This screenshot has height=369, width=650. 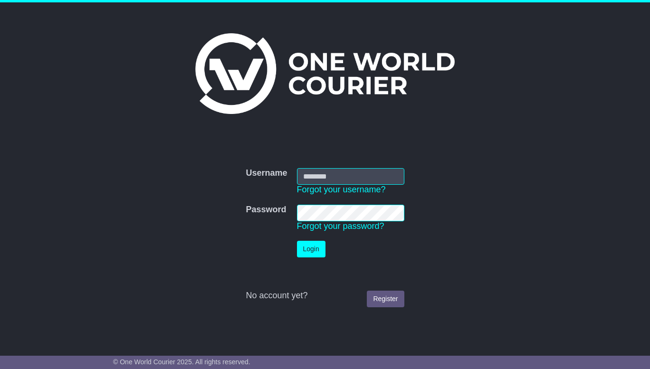 I want to click on div: No account yet?, so click(x=325, y=296).